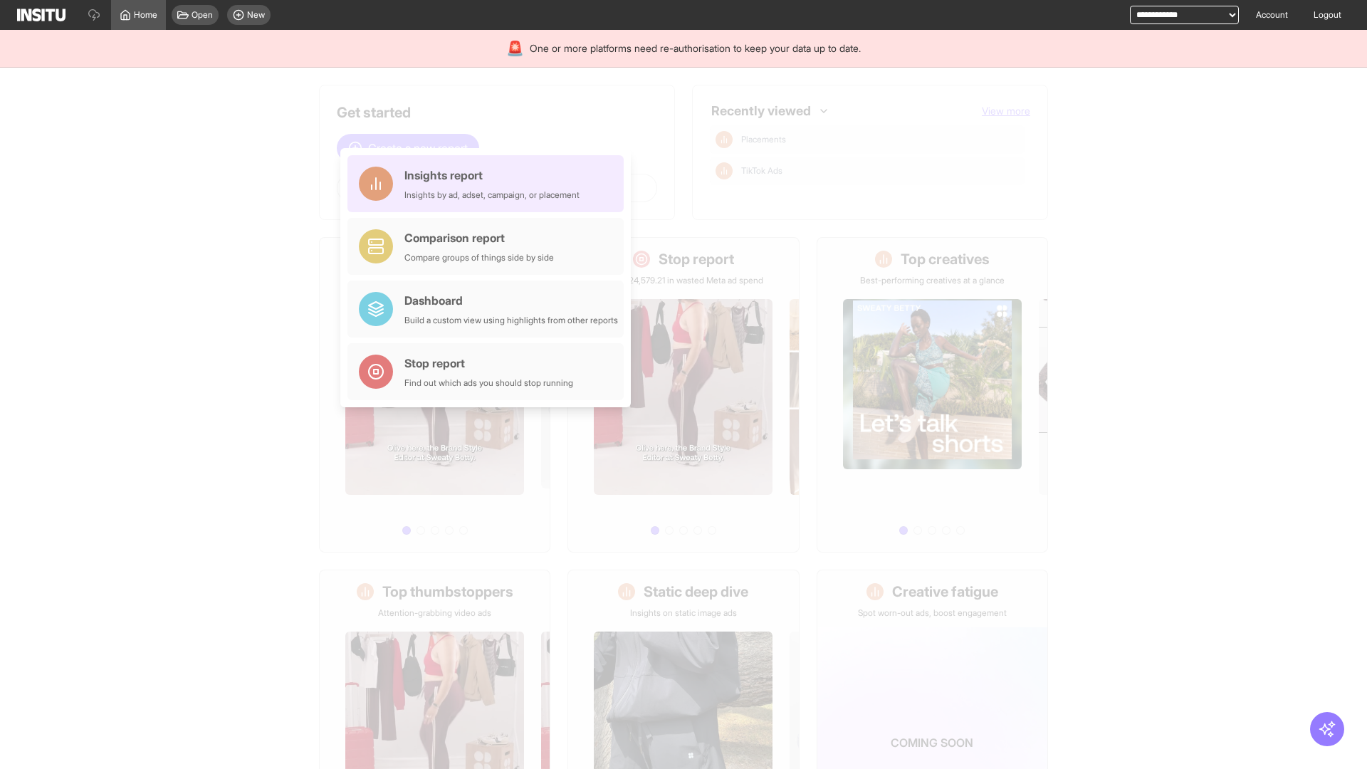  I want to click on div: Compare groups of things side by side, so click(479, 258).